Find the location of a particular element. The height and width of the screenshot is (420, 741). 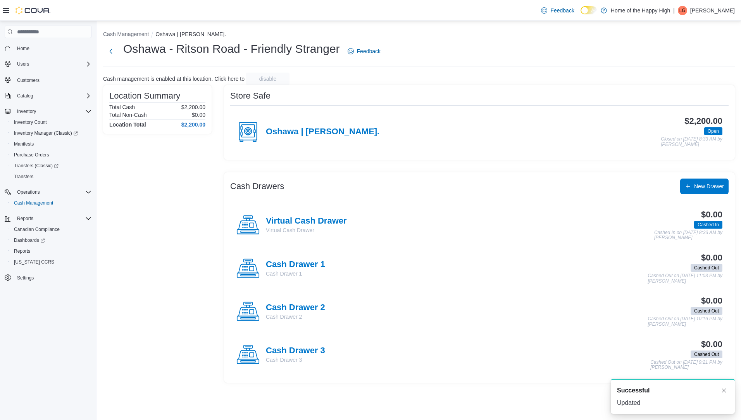

a: Canadian Compliance is located at coordinates (37, 229).